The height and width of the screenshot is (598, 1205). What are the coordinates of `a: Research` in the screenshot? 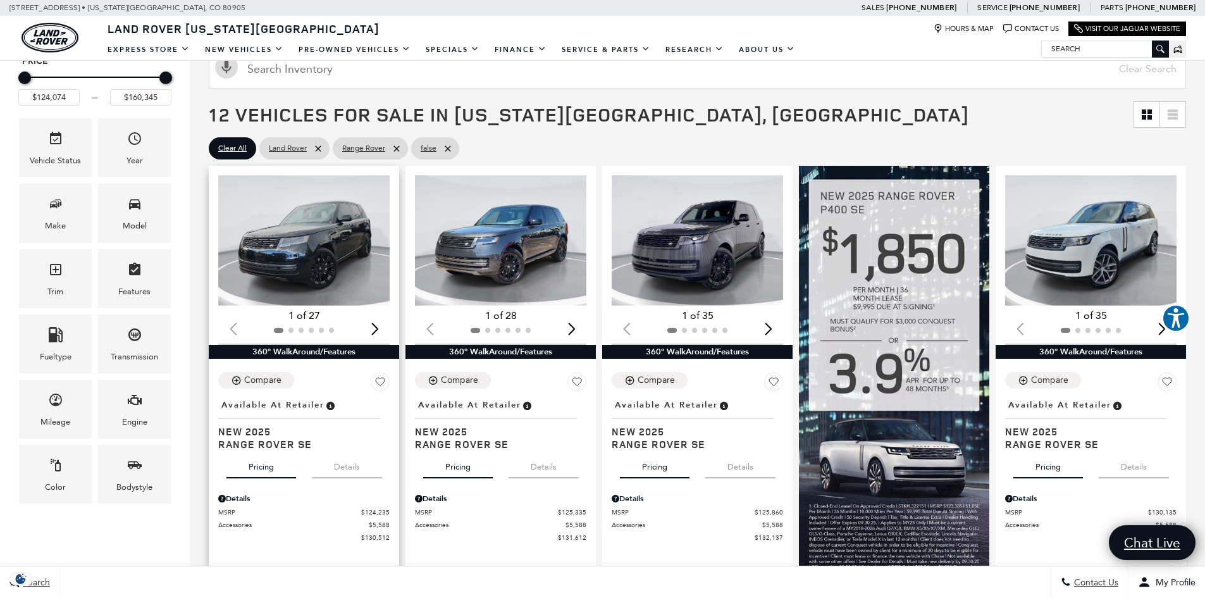 It's located at (695, 49).